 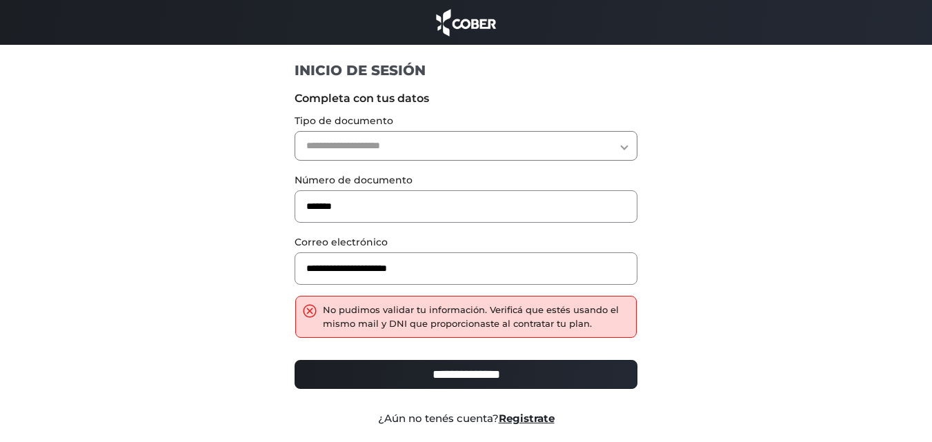 What do you see at coordinates (526, 418) in the screenshot?
I see `a: Registrate` at bounding box center [526, 418].